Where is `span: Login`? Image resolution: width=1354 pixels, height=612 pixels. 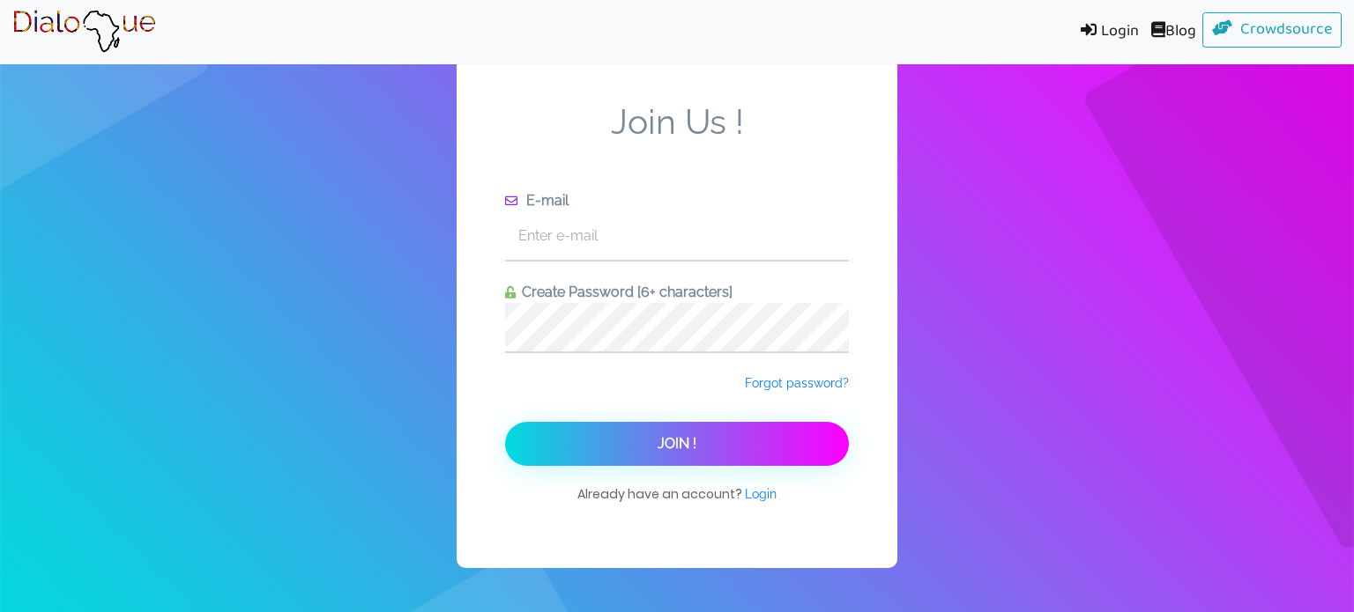 span: Login is located at coordinates (761, 494).